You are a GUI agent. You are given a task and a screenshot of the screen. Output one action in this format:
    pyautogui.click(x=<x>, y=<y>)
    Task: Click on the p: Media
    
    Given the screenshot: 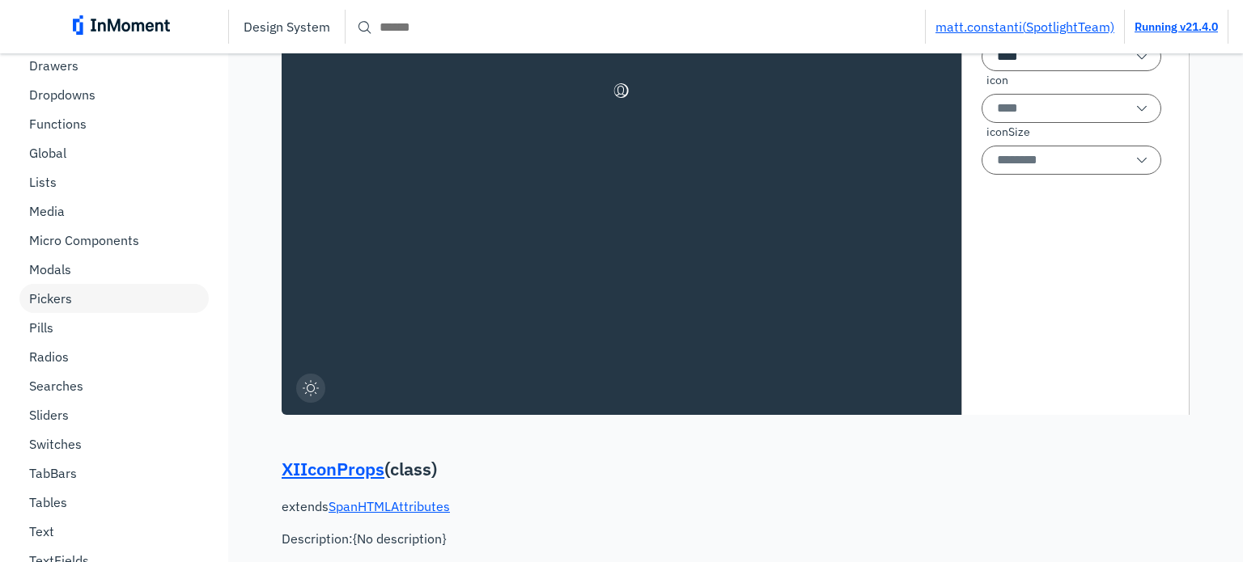 What is the action you would take?
    pyautogui.click(x=47, y=211)
    